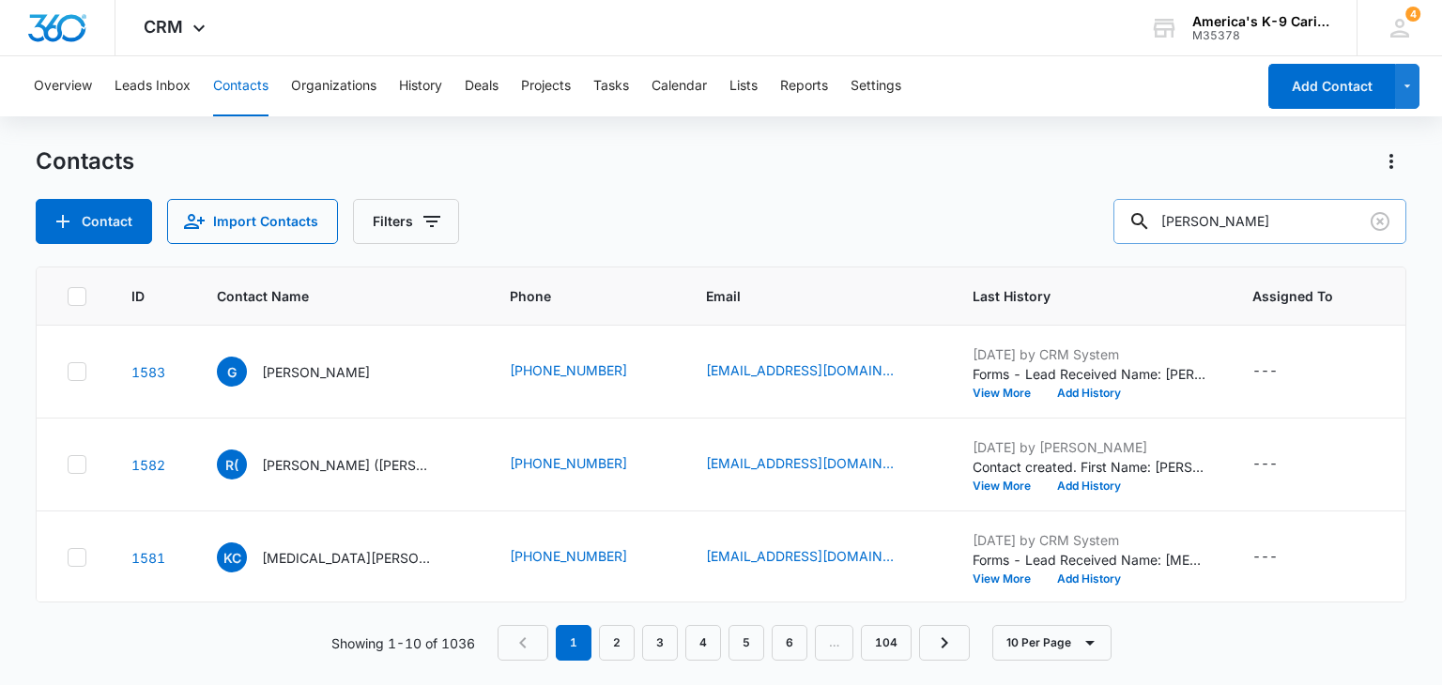 Image resolution: width=1442 pixels, height=685 pixels. I want to click on div: Phone - (334) 379-4771 - Select to Edit Field, so click(585, 465).